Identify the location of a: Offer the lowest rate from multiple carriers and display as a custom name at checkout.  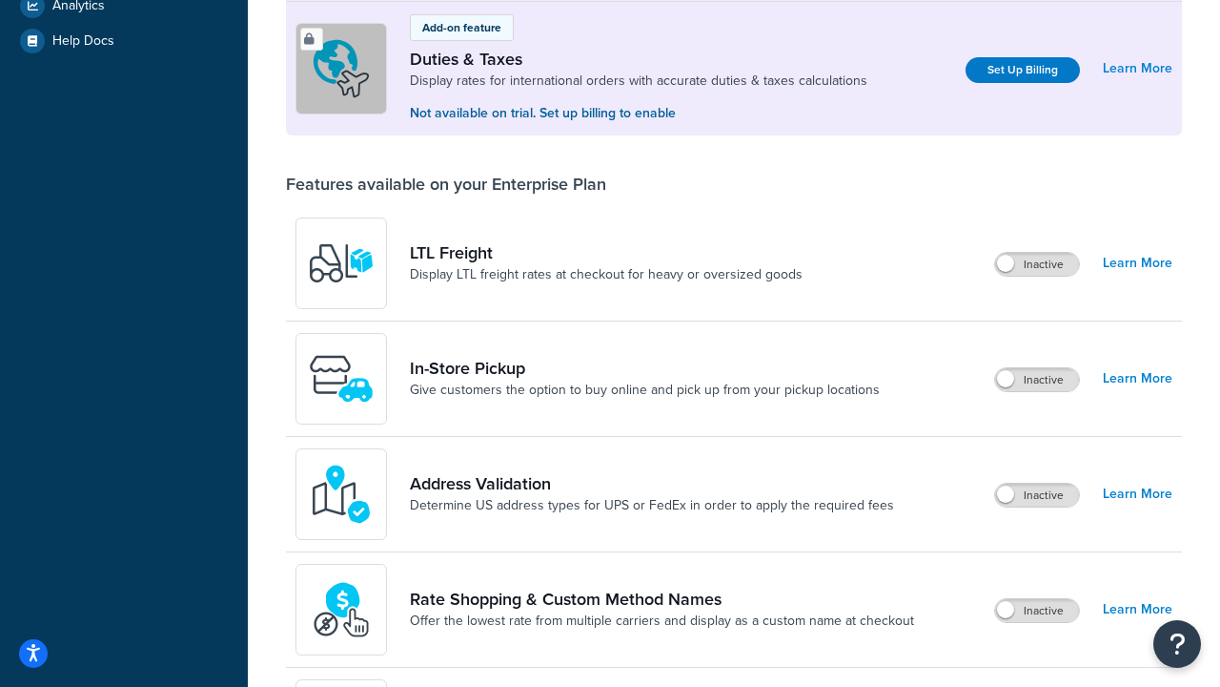
(662, 621).